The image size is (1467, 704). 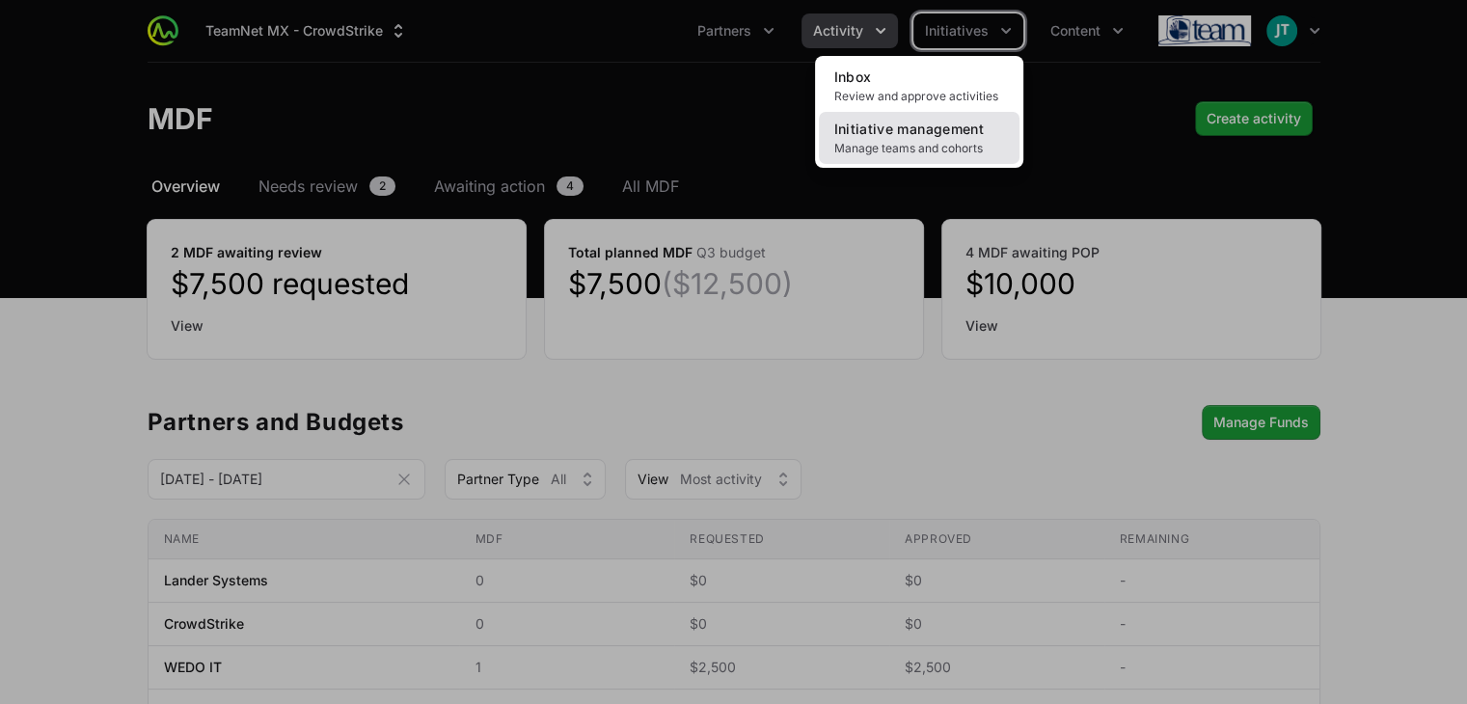 What do you see at coordinates (919, 96) in the screenshot?
I see `span: Review and approve activities` at bounding box center [919, 96].